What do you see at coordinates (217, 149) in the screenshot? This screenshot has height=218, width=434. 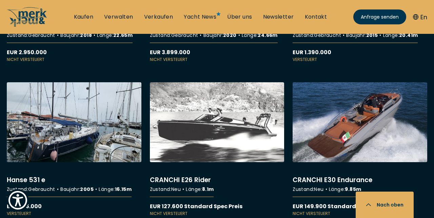 I see `a: More details aboutCRANCHI E26 Rider` at bounding box center [217, 149].